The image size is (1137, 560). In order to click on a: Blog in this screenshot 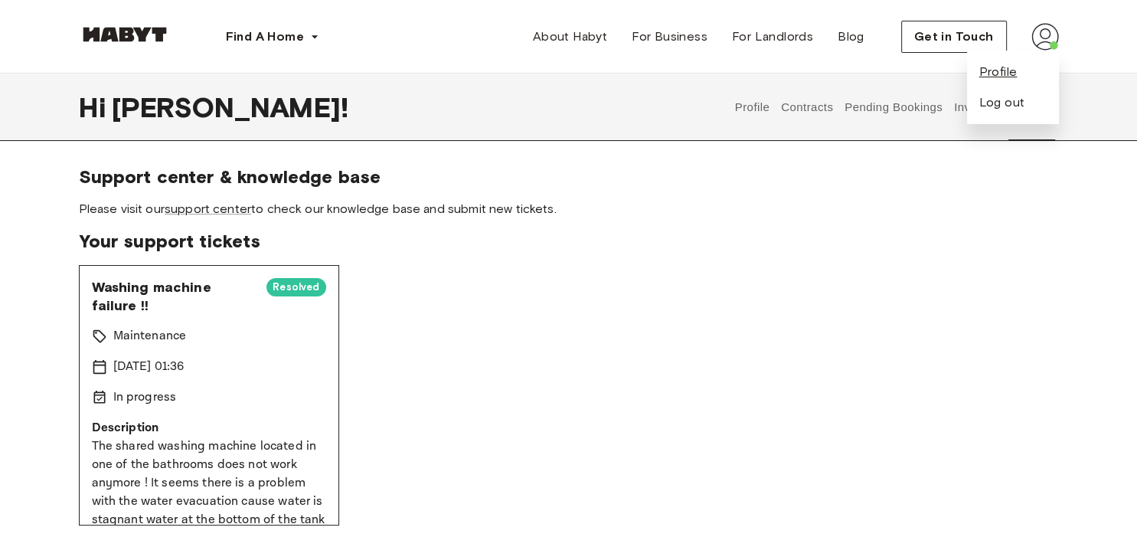, I will do `click(851, 37)`.